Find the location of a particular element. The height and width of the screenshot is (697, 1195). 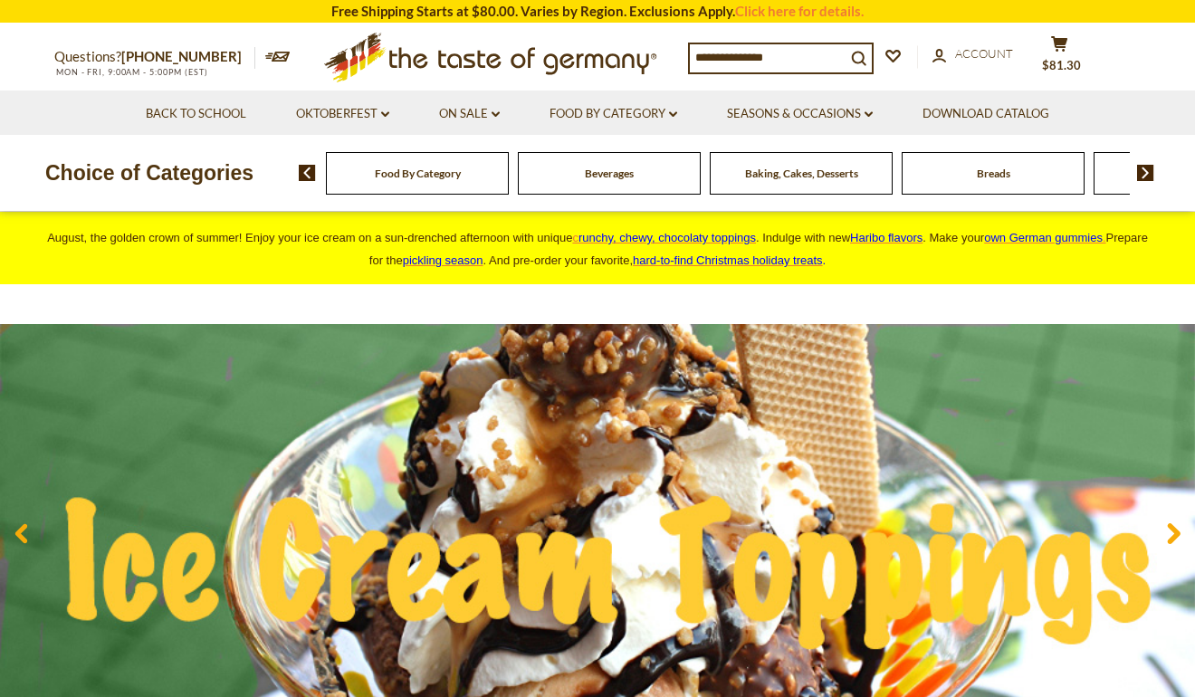

button: $81.30 is located at coordinates (1059, 58).